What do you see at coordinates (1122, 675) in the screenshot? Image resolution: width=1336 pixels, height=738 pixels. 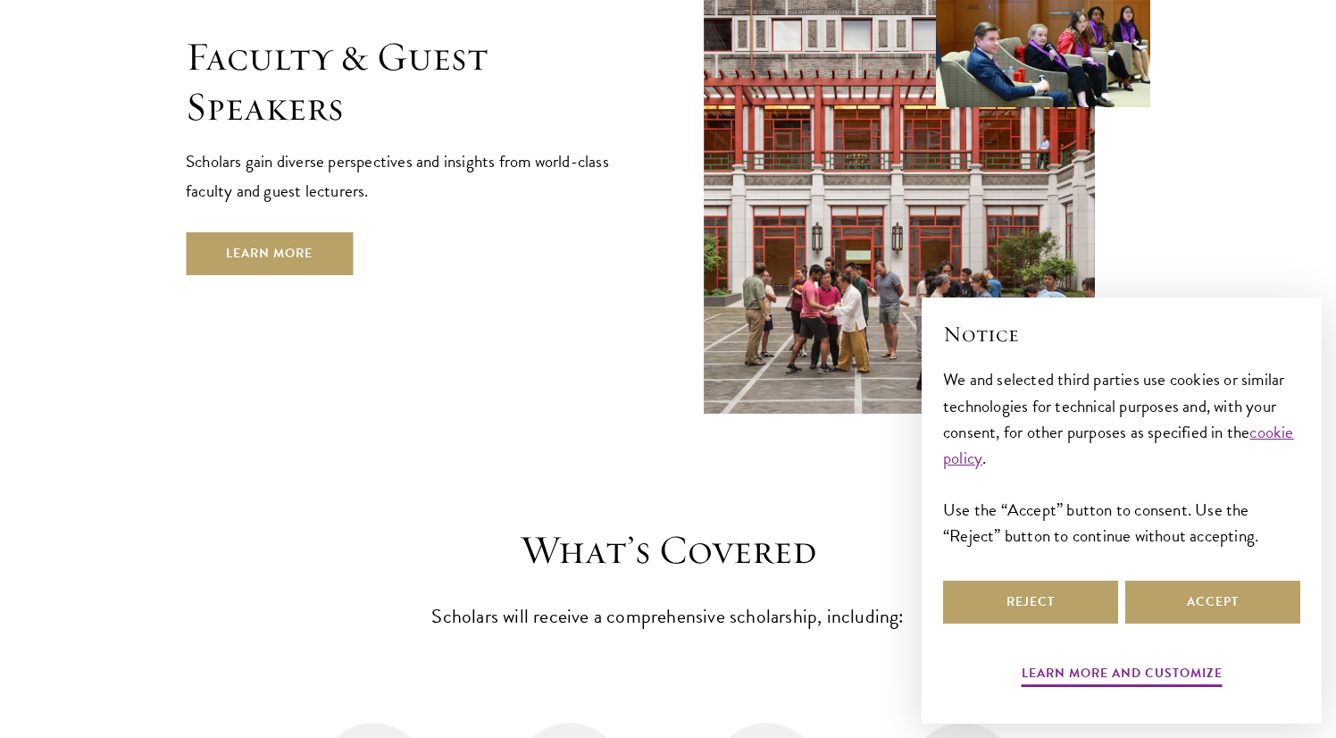 I see `button: Learn more and customize` at bounding box center [1122, 675].